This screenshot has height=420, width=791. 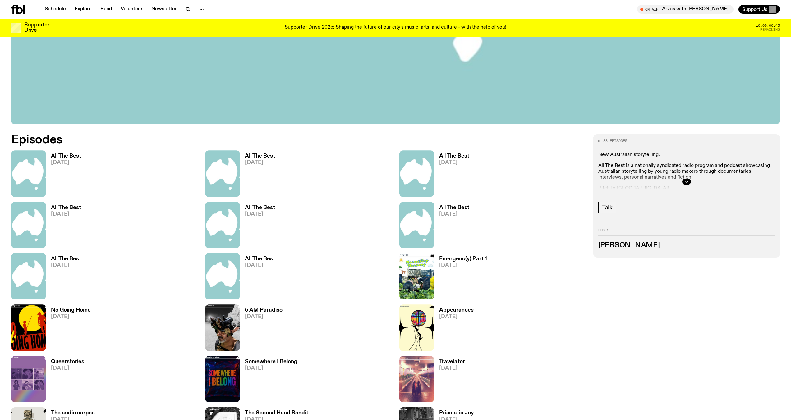 I want to click on a: Volunteer, so click(x=131, y=9).